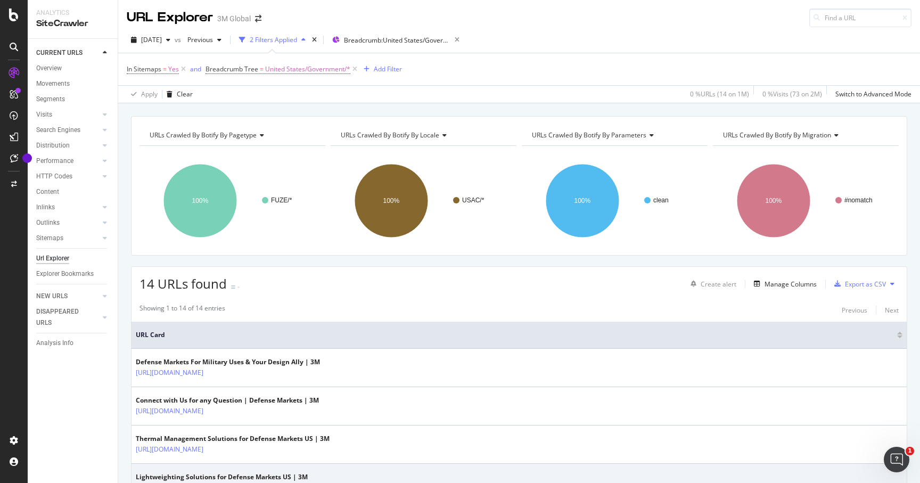 The height and width of the screenshot is (483, 920). Describe the element at coordinates (68, 145) in the screenshot. I see `a: Distribution` at that location.